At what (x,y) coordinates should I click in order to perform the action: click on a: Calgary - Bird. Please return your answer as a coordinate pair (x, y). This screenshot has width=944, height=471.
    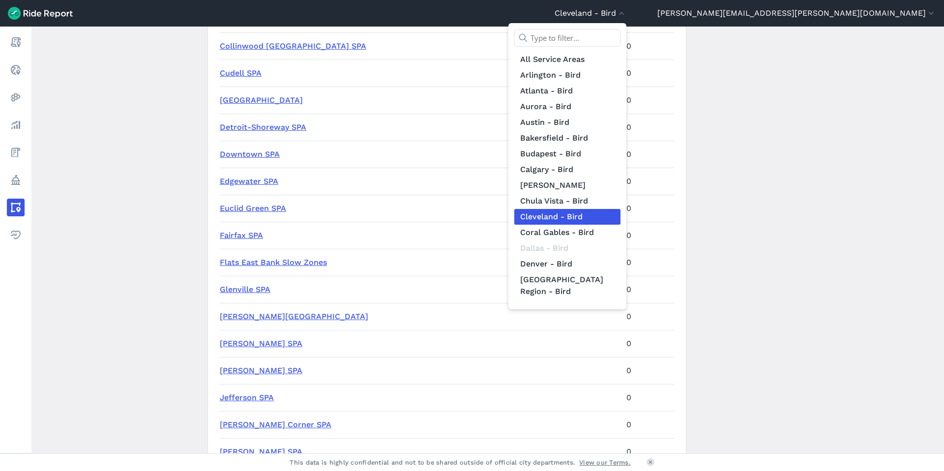
    Looking at the image, I should click on (567, 170).